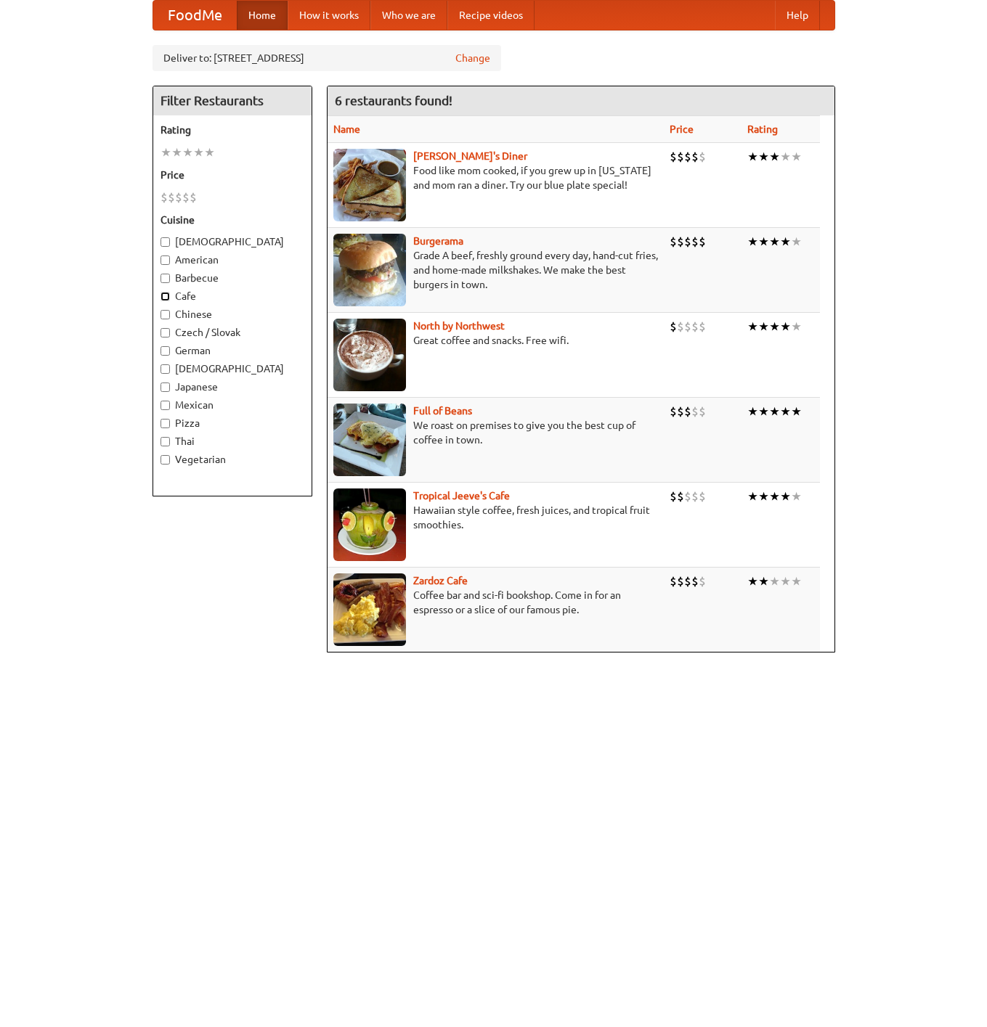 This screenshot has width=987, height=1027. What do you see at coordinates (232, 296) in the screenshot?
I see `label: Cafe` at bounding box center [232, 296].